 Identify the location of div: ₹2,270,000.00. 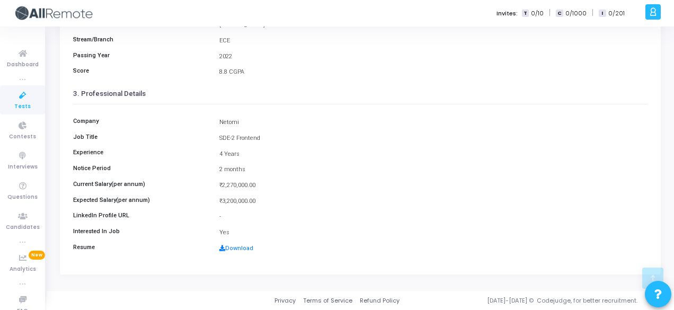
(434, 186).